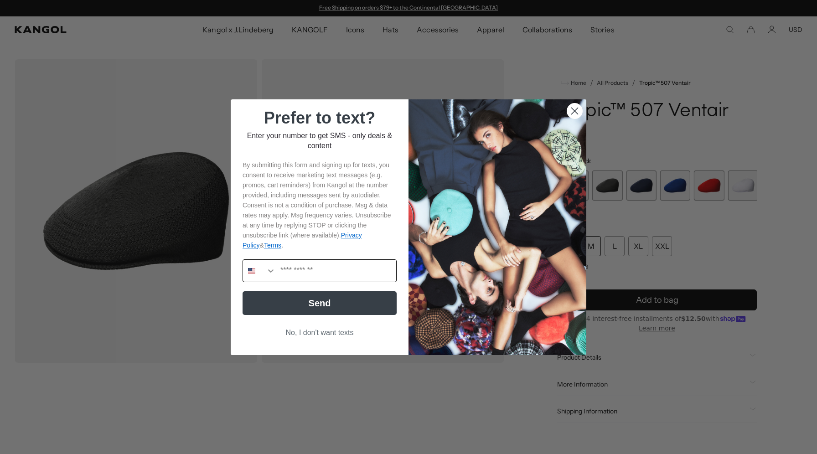 The width and height of the screenshot is (817, 454). Describe the element at coordinates (320, 118) in the screenshot. I see `span: Prefer to text?` at that location.